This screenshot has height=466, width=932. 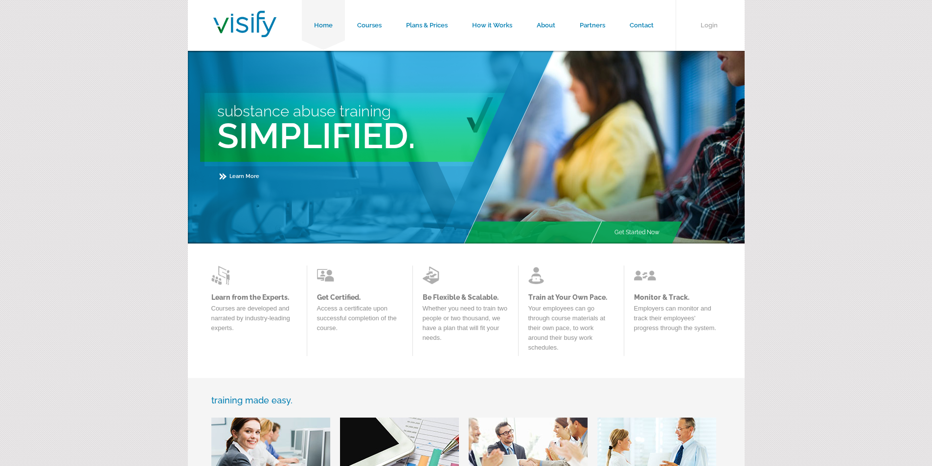 I want to click on a: Learn from the Experts., so click(x=254, y=298).